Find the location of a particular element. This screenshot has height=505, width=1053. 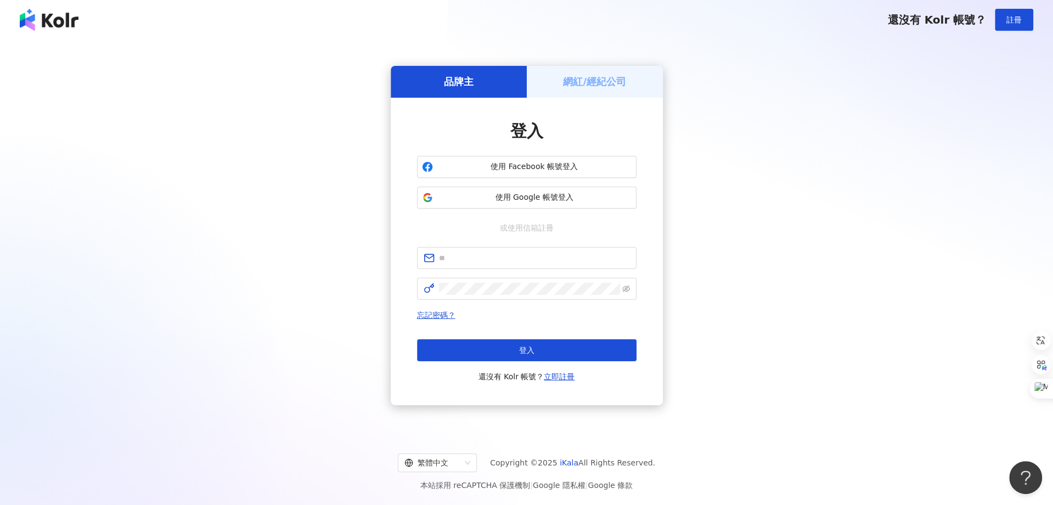

span: 使用 Google 帳號登入 is located at coordinates (535, 198).